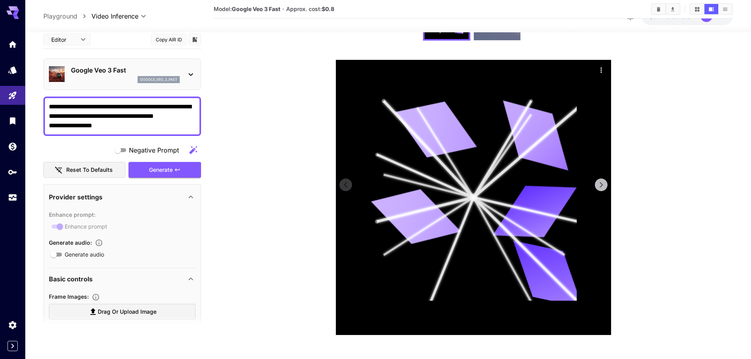 The height and width of the screenshot is (359, 751). Describe the element at coordinates (169, 39) in the screenshot. I see `button: Copy AIR ID` at that location.